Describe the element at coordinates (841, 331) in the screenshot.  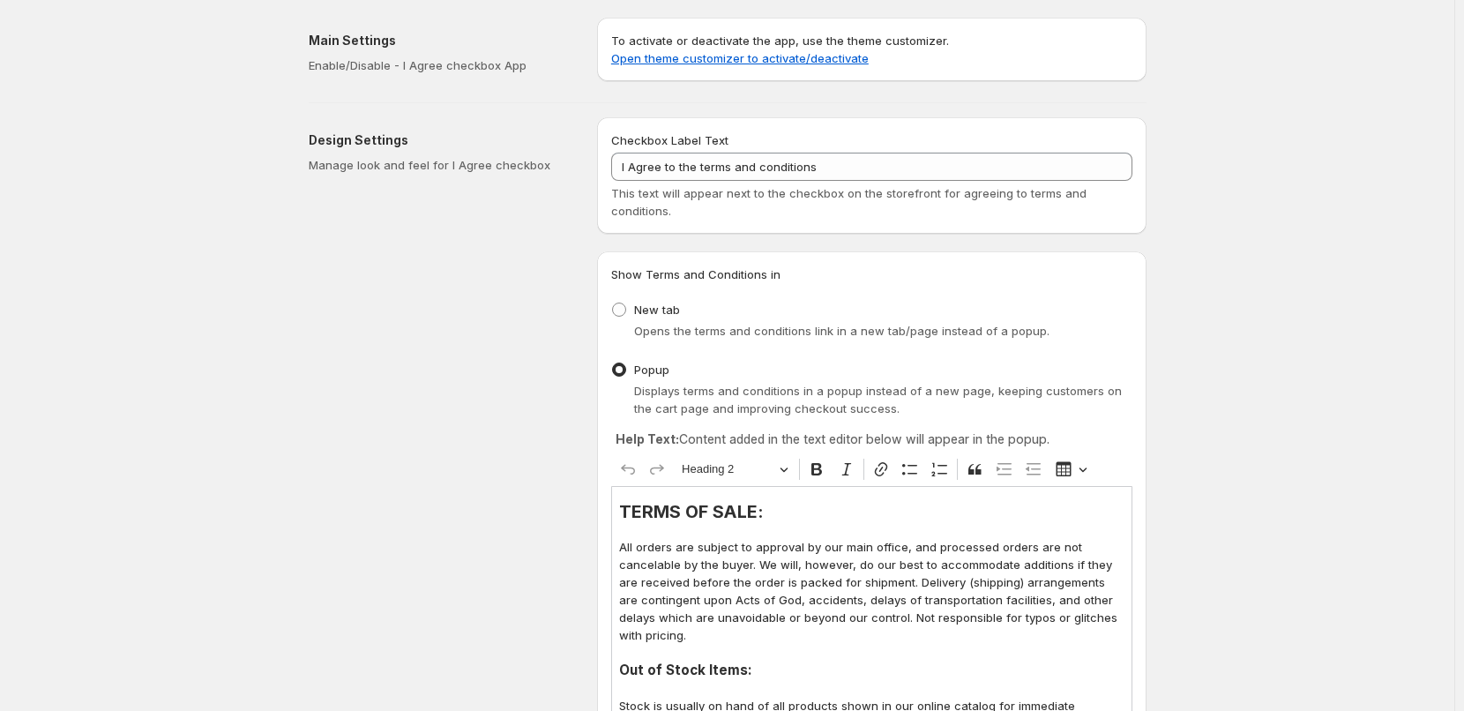
I see `span: Opens the terms and conditions link in a new tab/page instead of a popup.` at that location.